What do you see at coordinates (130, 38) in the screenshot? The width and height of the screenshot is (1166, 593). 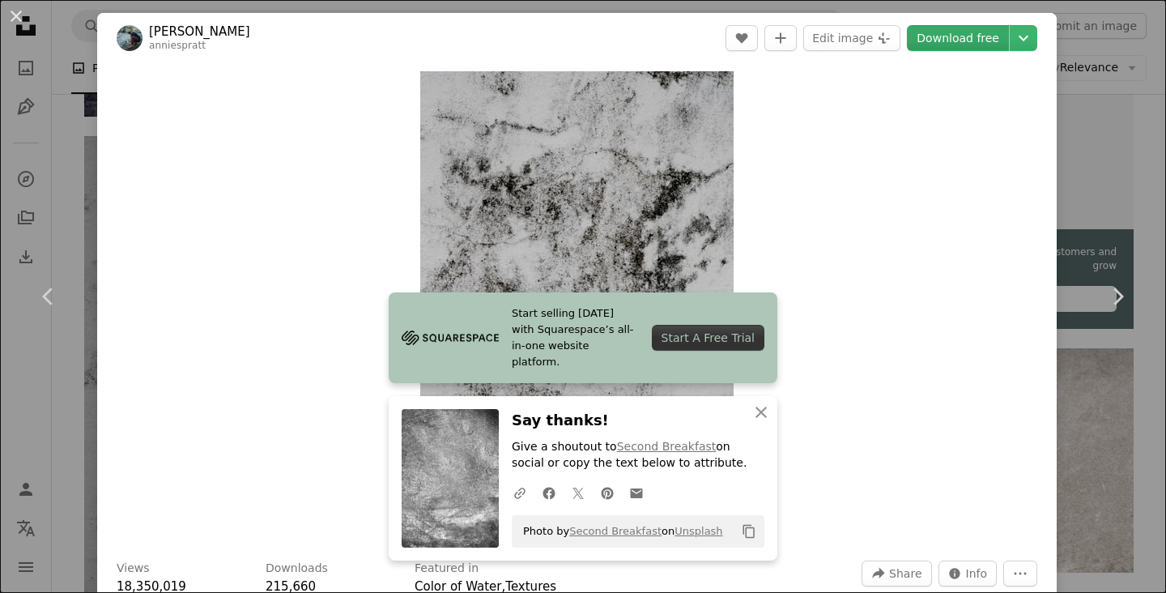 I see `img: Go to Annie Spratt's profile` at bounding box center [130, 38].